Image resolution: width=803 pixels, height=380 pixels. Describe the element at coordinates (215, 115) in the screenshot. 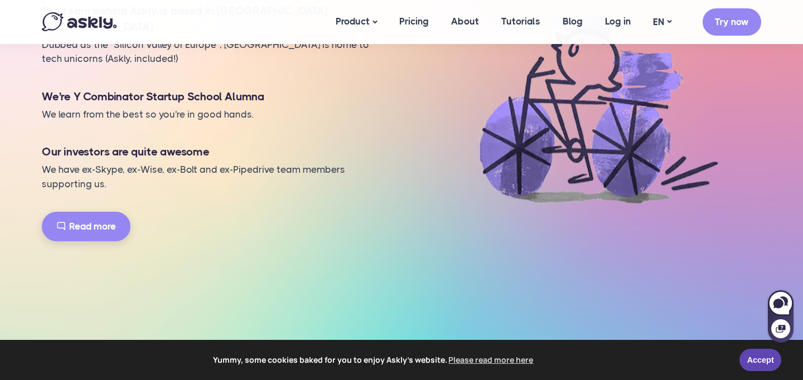

I see `p: We learn from the best so you're in good hands.` at that location.